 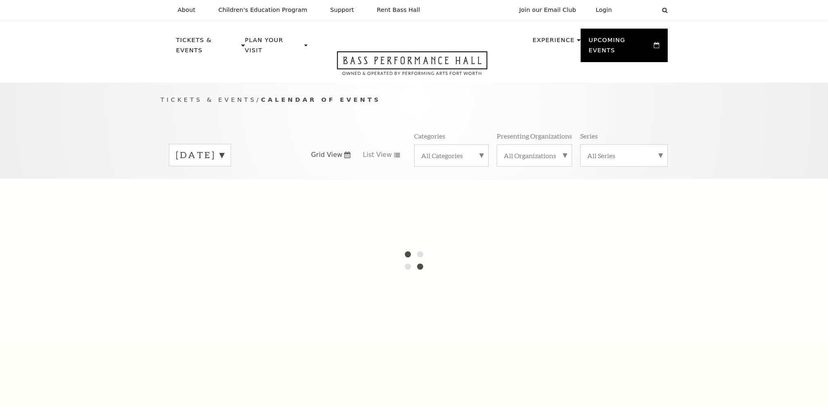 I want to click on p: Experience, so click(x=553, y=43).